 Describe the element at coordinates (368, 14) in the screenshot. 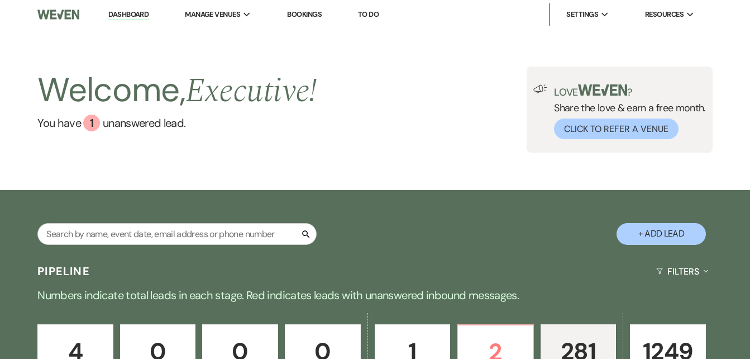

I see `a: To Do` at that location.